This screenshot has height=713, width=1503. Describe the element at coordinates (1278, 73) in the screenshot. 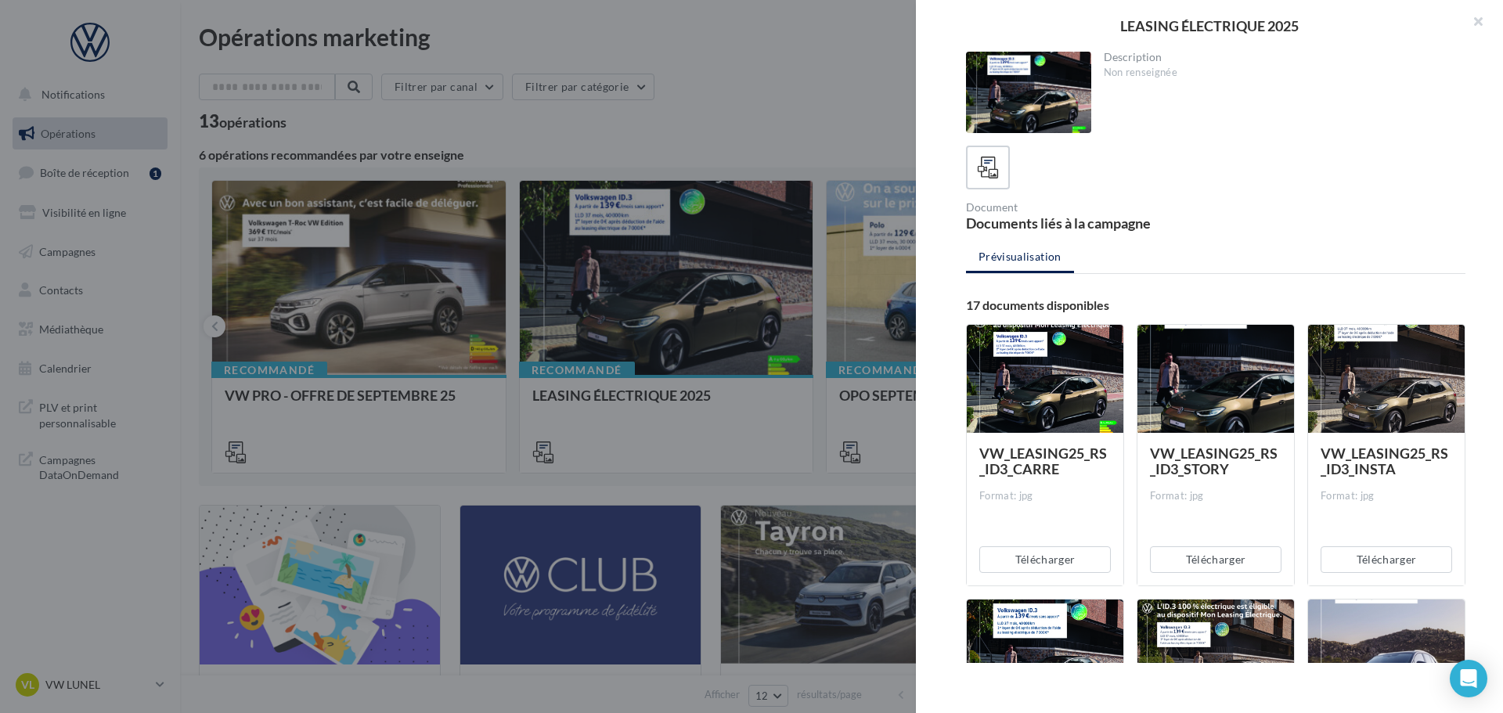

I see `div: Non renseignée` at that location.